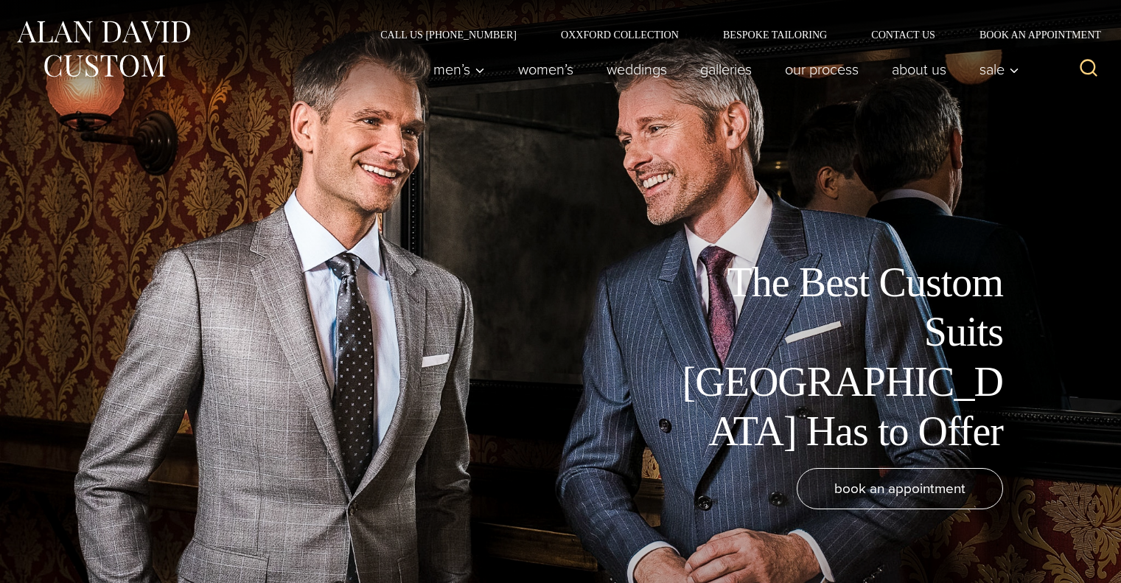 The height and width of the screenshot is (583, 1121). Describe the element at coordinates (459, 69) in the screenshot. I see `span: Men’s` at that location.